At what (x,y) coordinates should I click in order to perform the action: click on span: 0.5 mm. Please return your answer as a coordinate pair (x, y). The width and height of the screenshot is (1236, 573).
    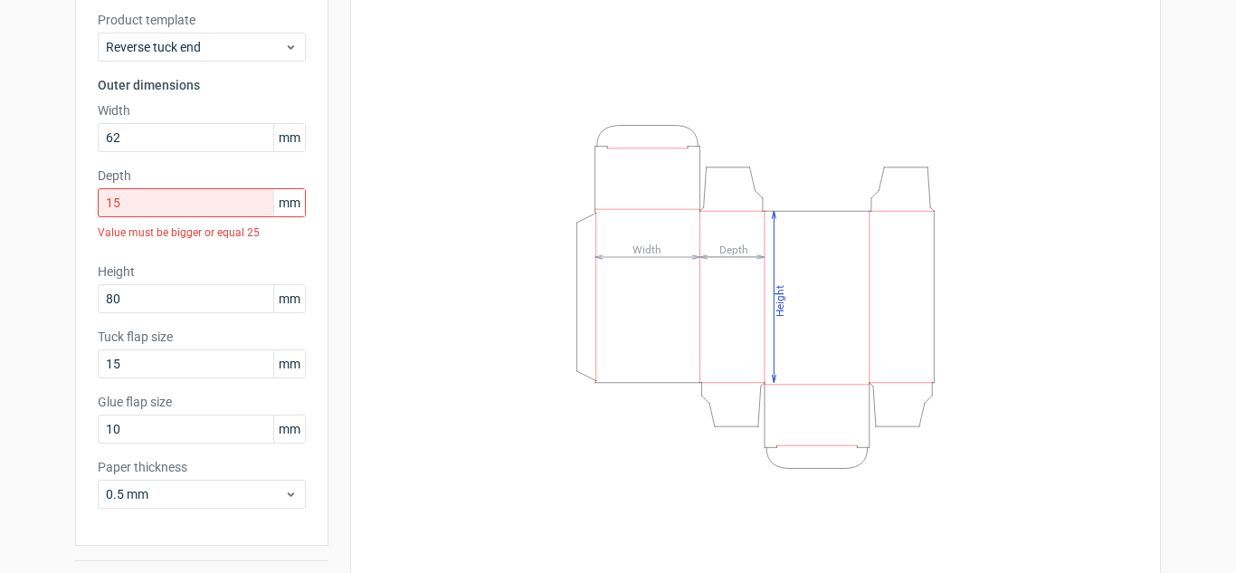
    Looking at the image, I should click on (195, 494).